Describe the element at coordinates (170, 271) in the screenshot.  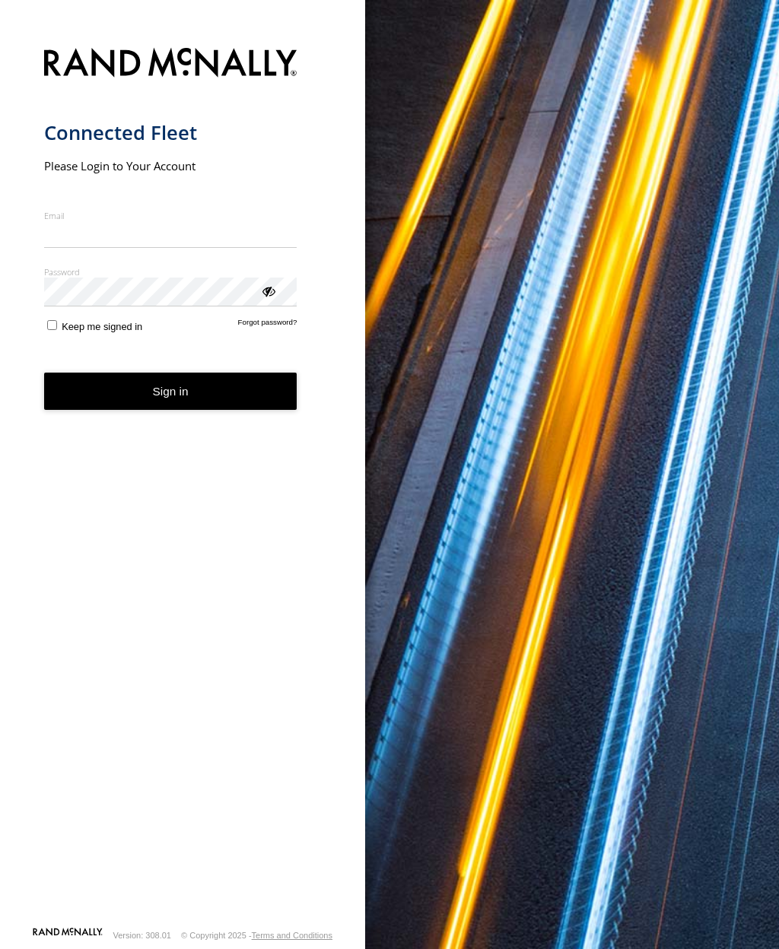
I see `label: Password` at that location.